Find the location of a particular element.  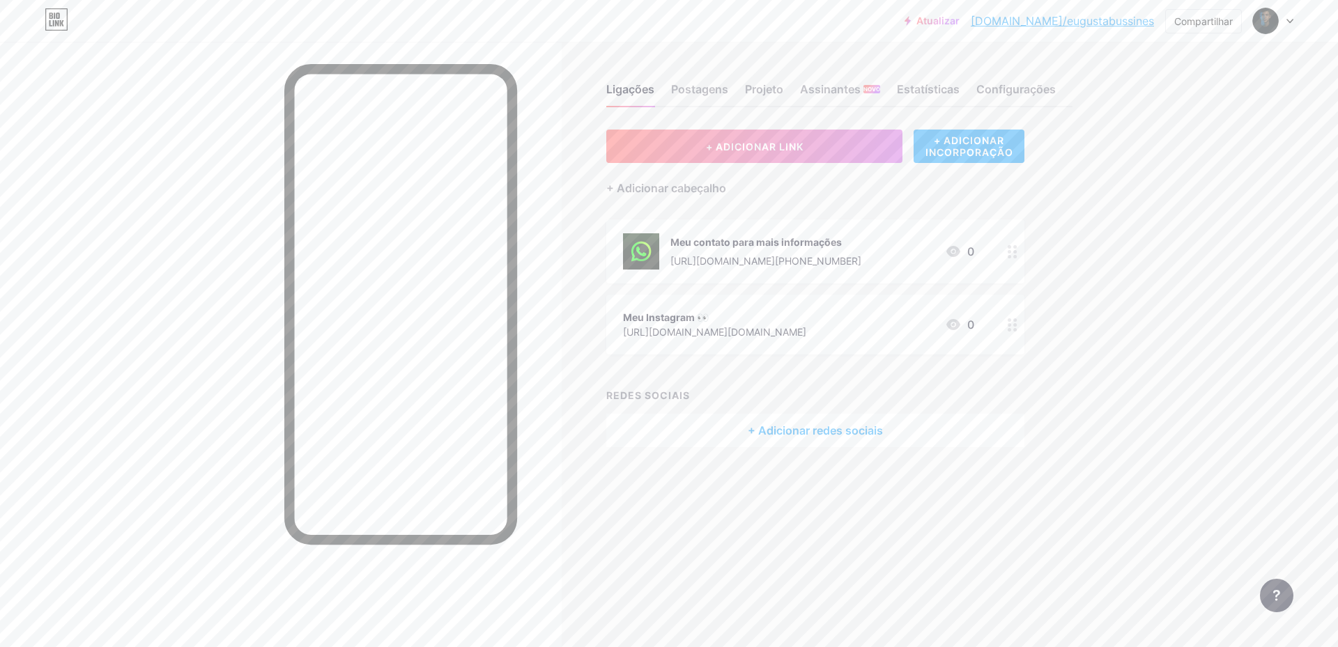

font: Postagens is located at coordinates (700, 89).